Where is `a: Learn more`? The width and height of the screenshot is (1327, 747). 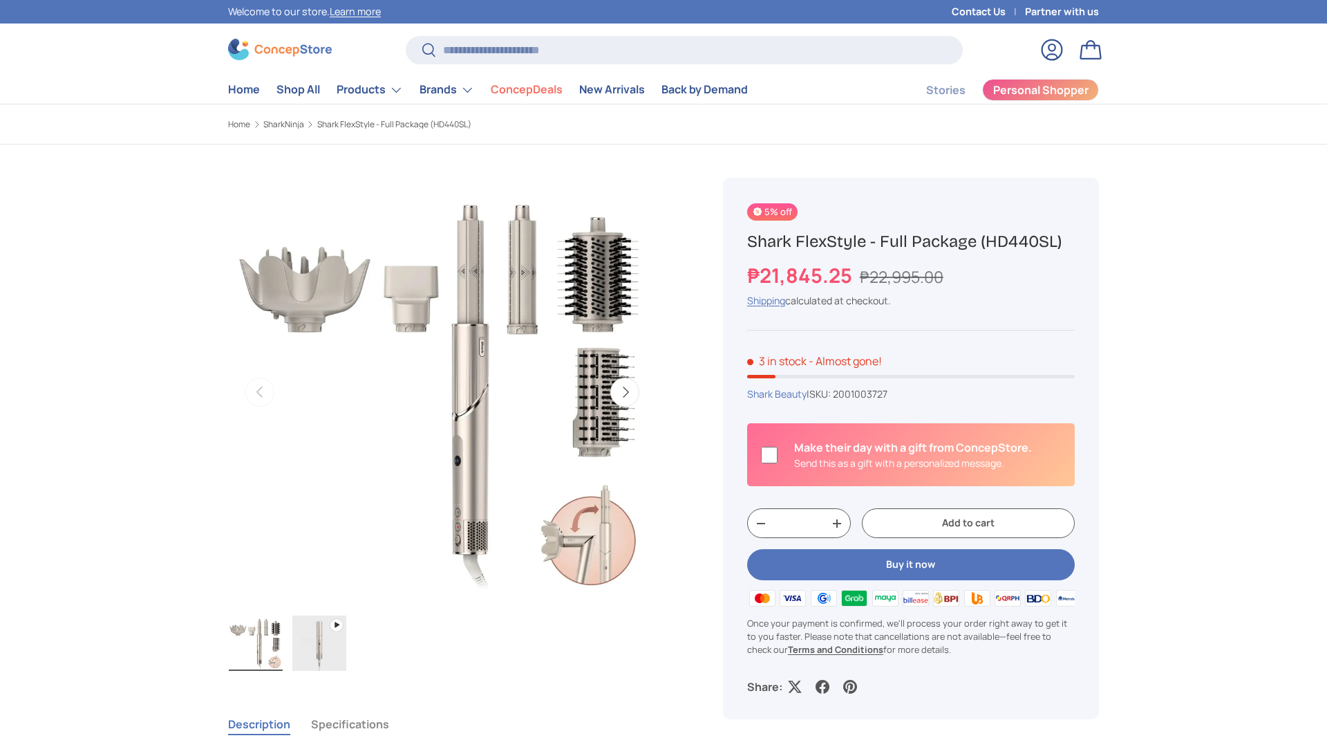 a: Learn more is located at coordinates (355, 11).